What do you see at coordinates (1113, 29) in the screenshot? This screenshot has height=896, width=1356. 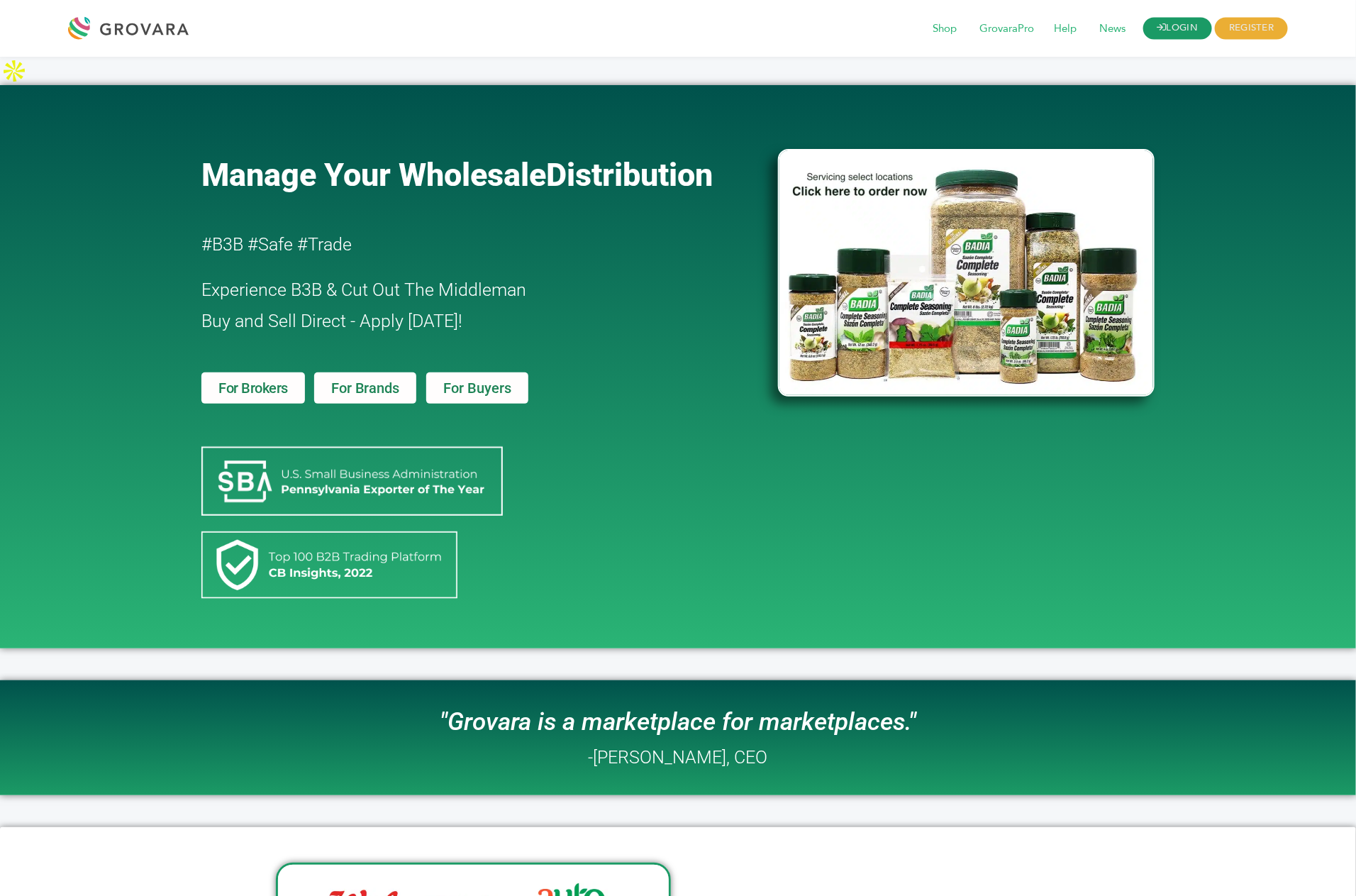 I see `a: News` at bounding box center [1113, 29].